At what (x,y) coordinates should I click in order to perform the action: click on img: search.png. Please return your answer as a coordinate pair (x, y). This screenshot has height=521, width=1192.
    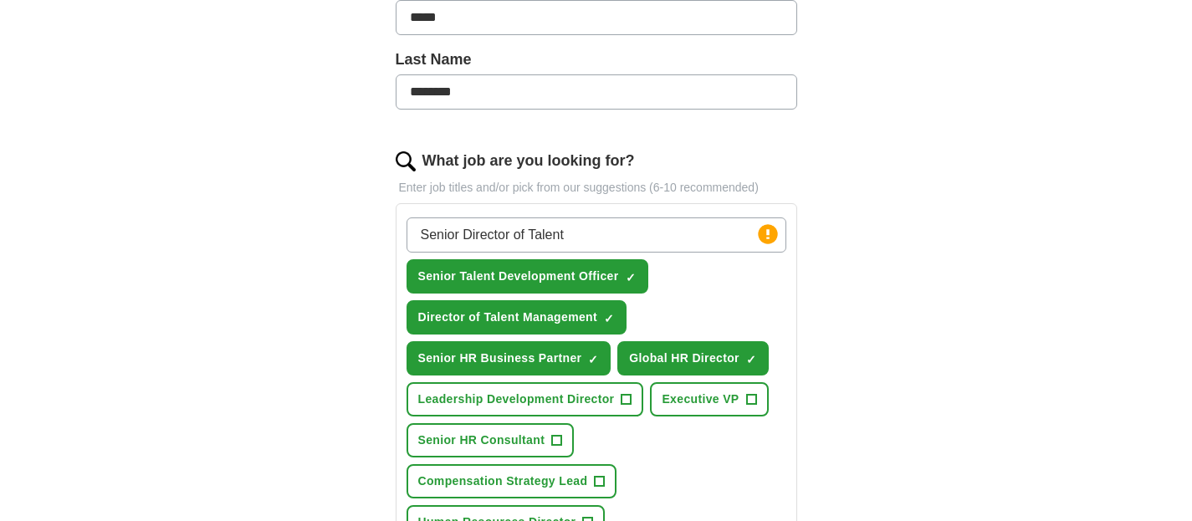
    Looking at the image, I should click on (406, 161).